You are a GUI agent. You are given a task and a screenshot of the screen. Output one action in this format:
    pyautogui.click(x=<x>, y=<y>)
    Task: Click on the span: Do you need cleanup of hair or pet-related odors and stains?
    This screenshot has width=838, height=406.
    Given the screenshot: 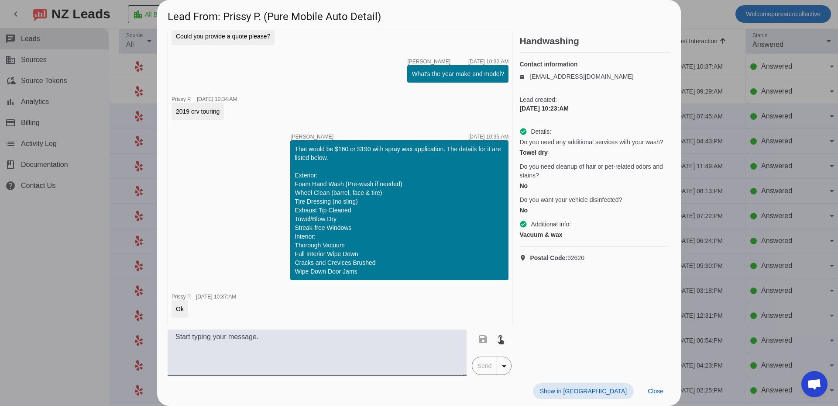 What is the action you would take?
    pyautogui.click(x=593, y=171)
    